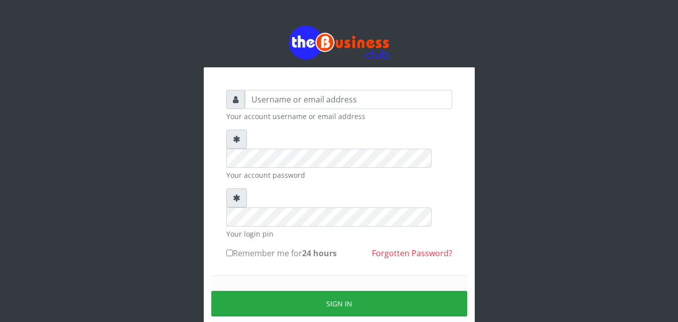 This screenshot has width=678, height=322. I want to click on b: 24 hours, so click(319, 253).